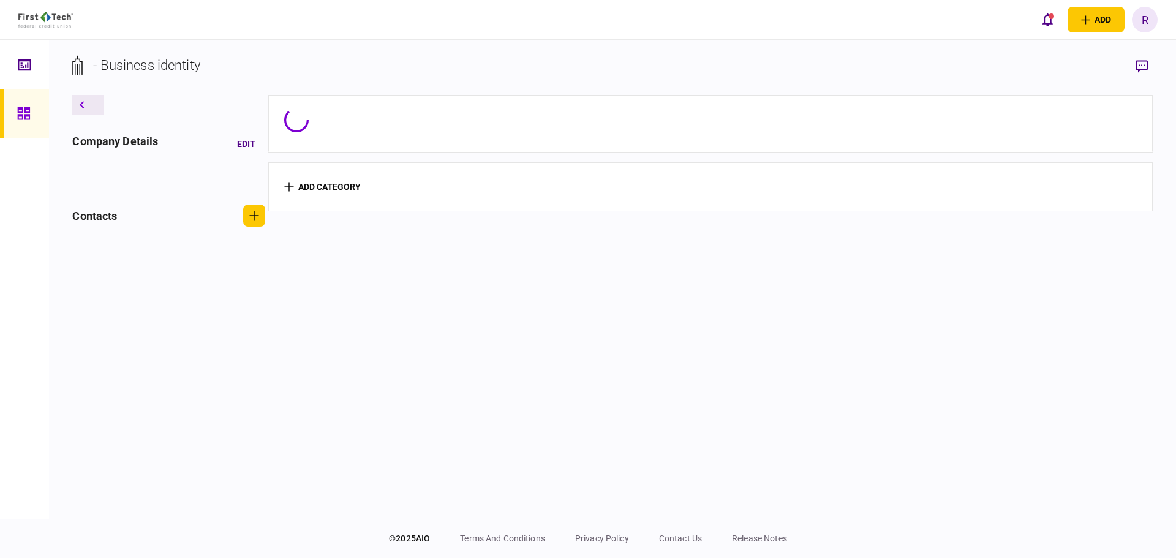 The width and height of the screenshot is (1176, 558). What do you see at coordinates (115, 144) in the screenshot?
I see `div: company details` at bounding box center [115, 144].